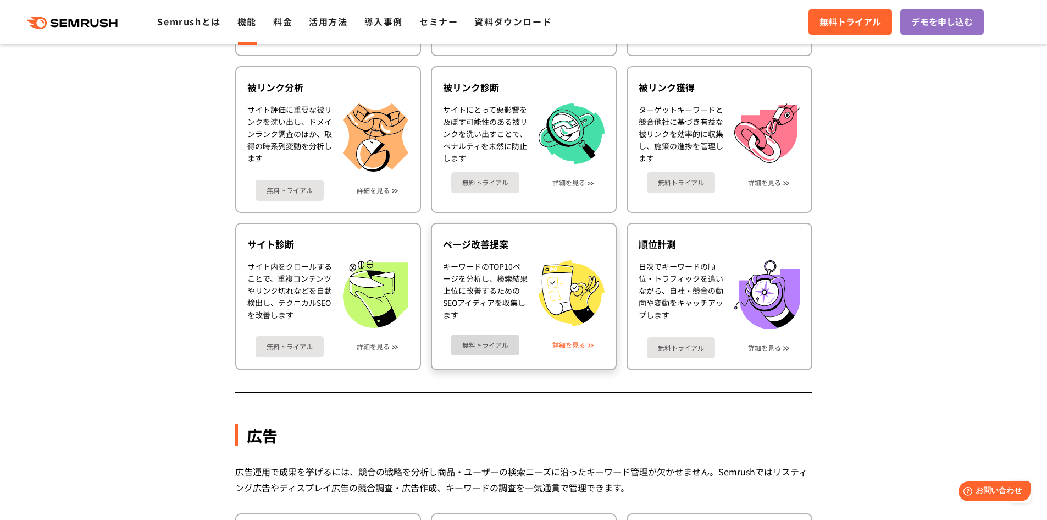 This screenshot has height=520, width=1047. What do you see at coordinates (720, 244) in the screenshot?
I see `div: 順位計測` at bounding box center [720, 244].